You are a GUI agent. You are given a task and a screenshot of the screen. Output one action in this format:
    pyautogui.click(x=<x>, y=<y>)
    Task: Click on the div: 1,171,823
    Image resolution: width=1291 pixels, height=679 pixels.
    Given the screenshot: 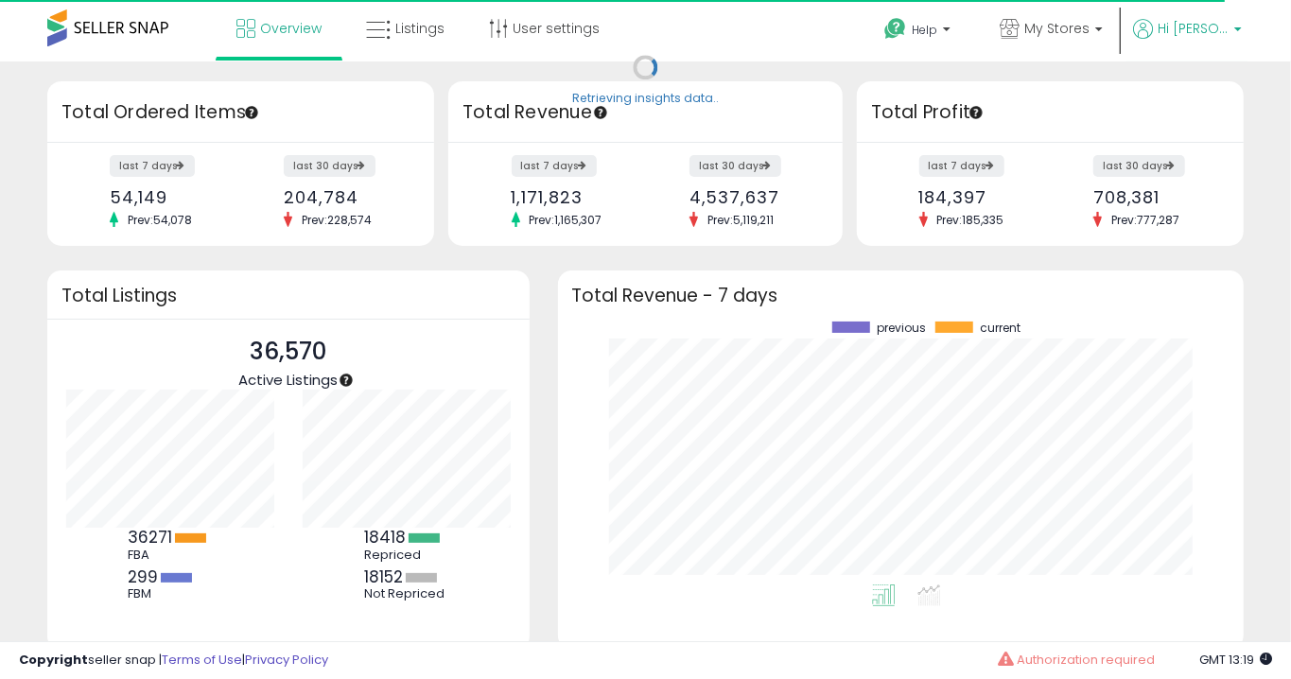 What is the action you would take?
    pyautogui.click(x=571, y=197)
    